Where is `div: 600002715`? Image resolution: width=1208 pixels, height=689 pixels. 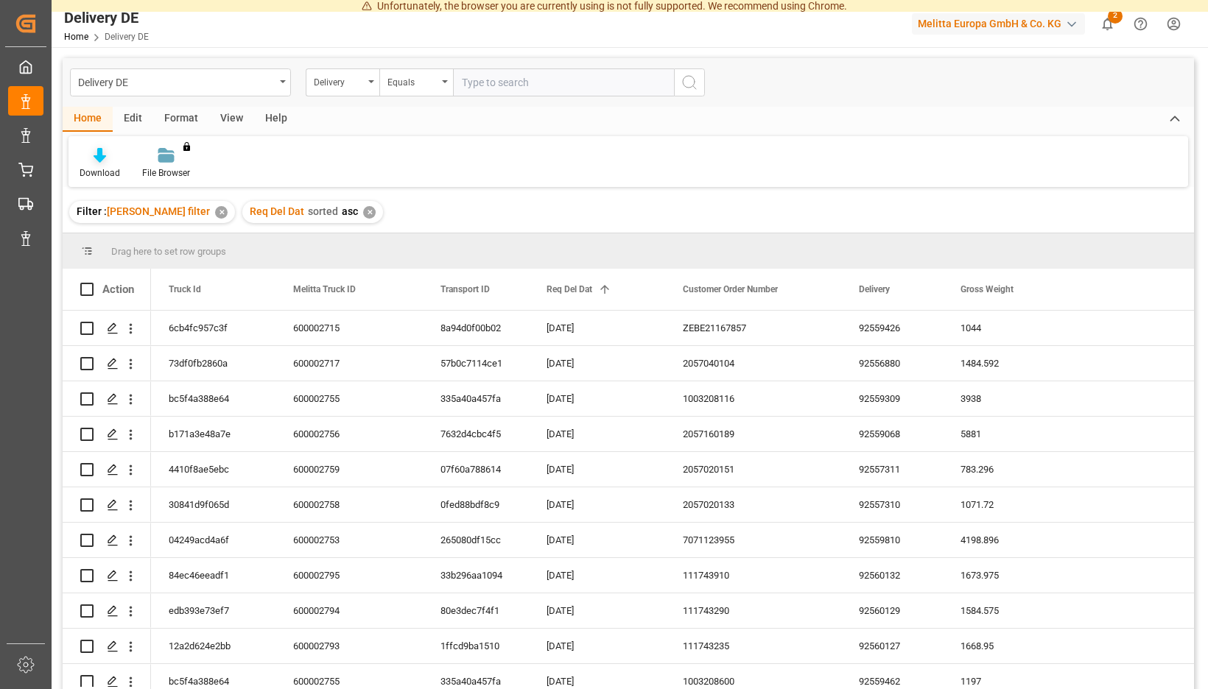
div: 600002715 is located at coordinates (349, 328).